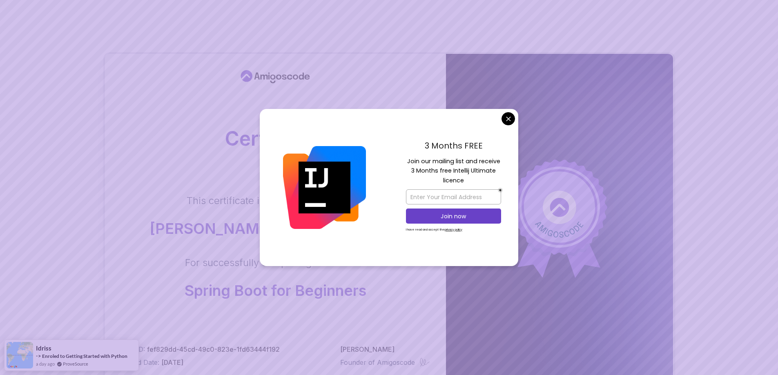  I want to click on img: provesource social proof notification image, so click(20, 355).